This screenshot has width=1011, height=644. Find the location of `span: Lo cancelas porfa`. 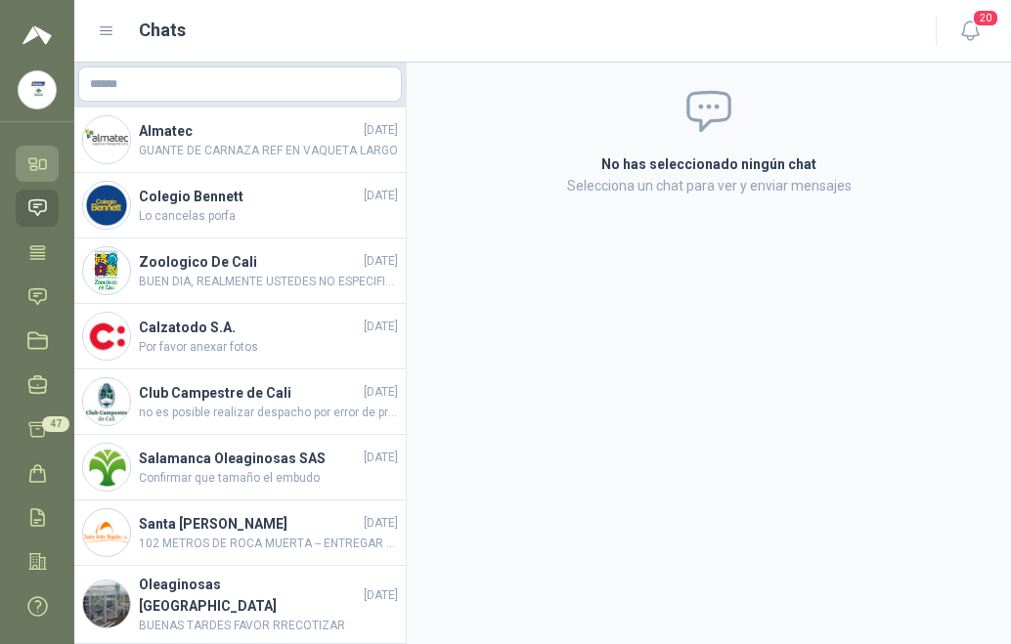

span: Lo cancelas porfa is located at coordinates (268, 216).